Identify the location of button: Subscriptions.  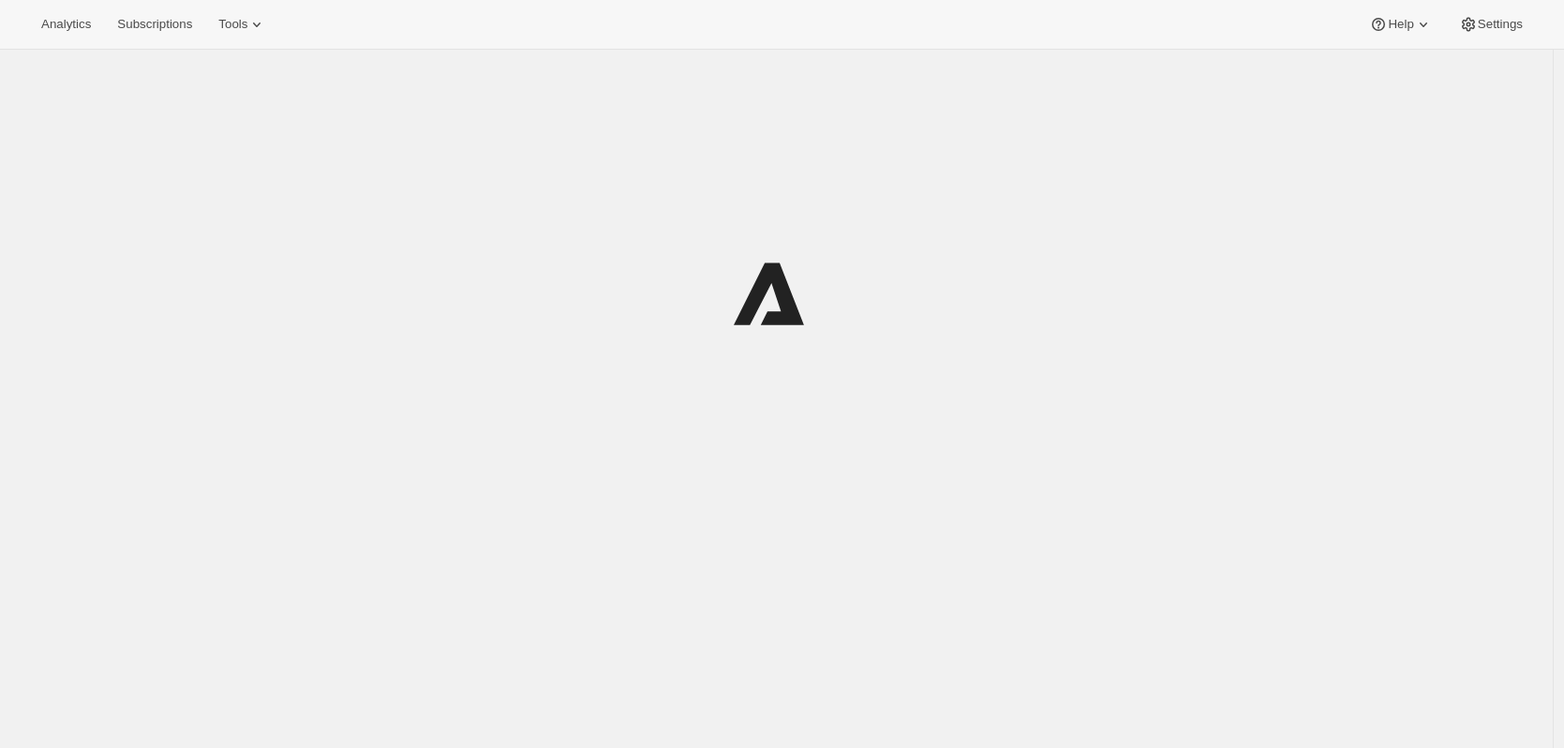
(155, 24).